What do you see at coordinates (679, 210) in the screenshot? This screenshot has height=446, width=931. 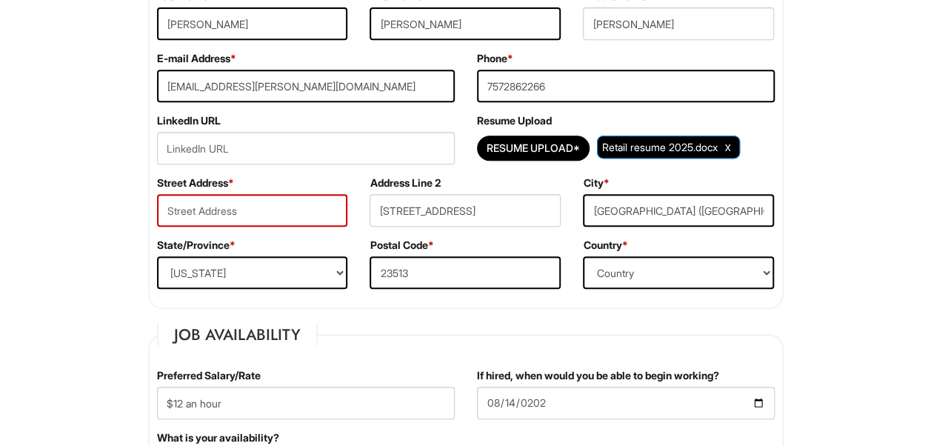 I see `input: City` at bounding box center [679, 210].